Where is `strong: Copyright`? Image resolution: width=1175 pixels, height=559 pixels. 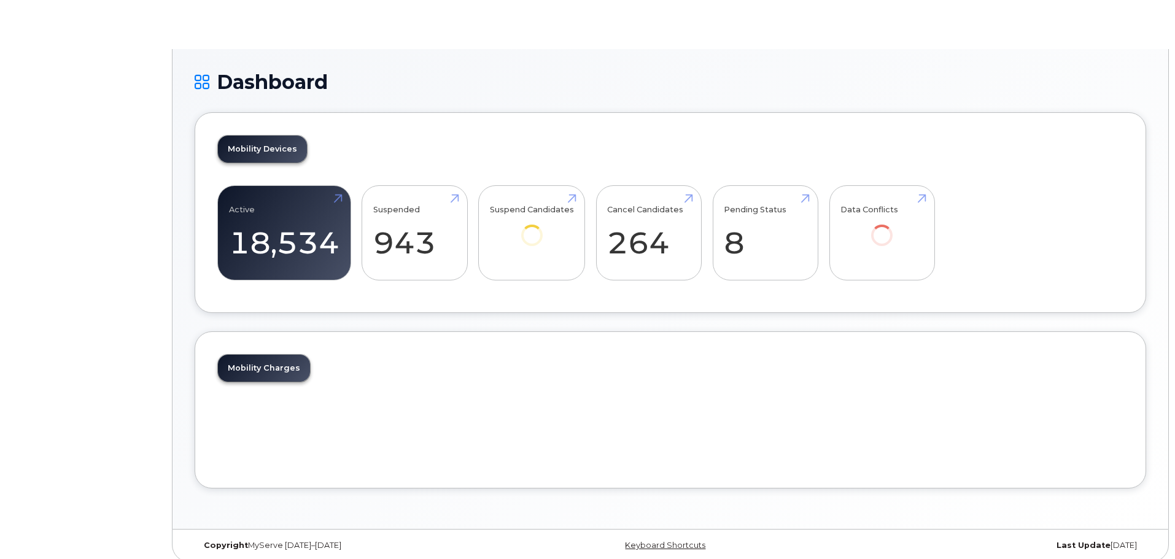
strong: Copyright is located at coordinates (226, 545).